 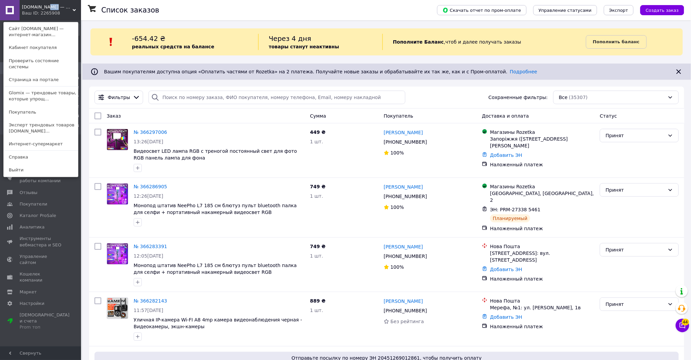 I want to click on span: Видеосвет LED лампа RGB с треногой постоянный свет для фото RGB панель лампа для фона, so click(x=216, y=154).